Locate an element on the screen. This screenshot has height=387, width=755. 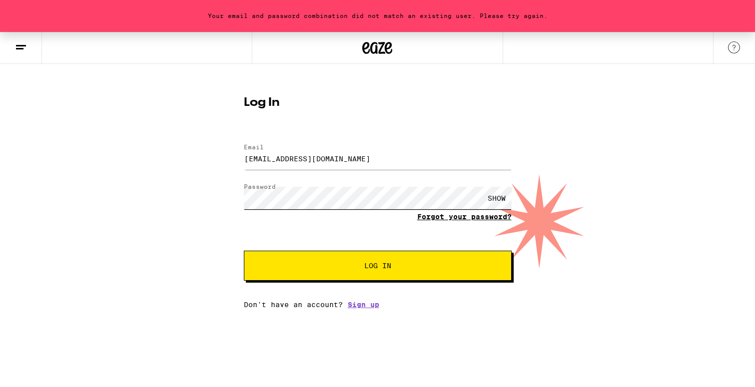
span: Hi. Need any help? is located at coordinates (39, 11).